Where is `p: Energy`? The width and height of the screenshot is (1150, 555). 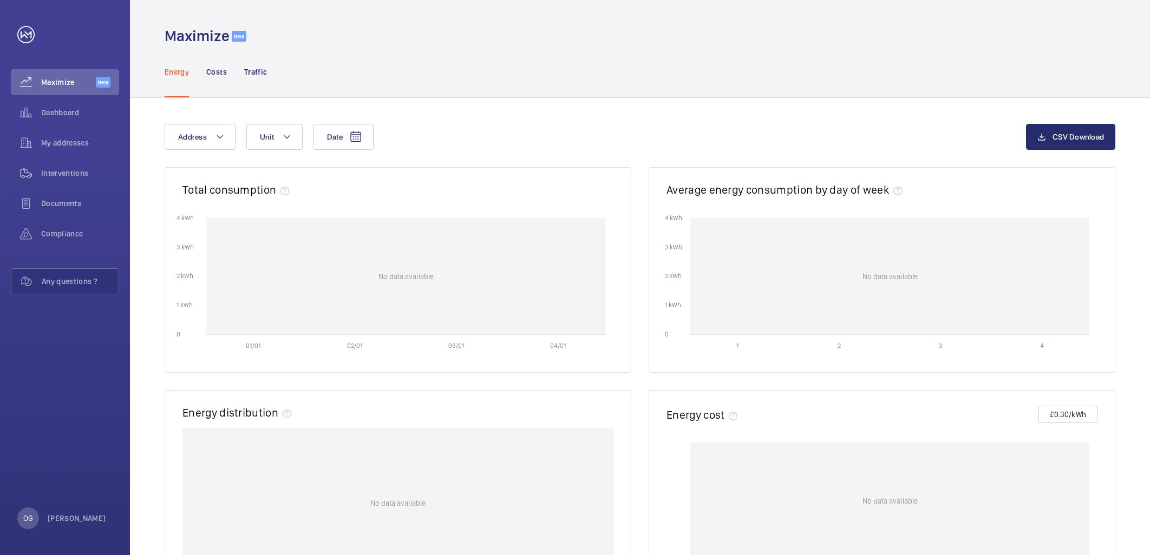 p: Energy is located at coordinates (176, 72).